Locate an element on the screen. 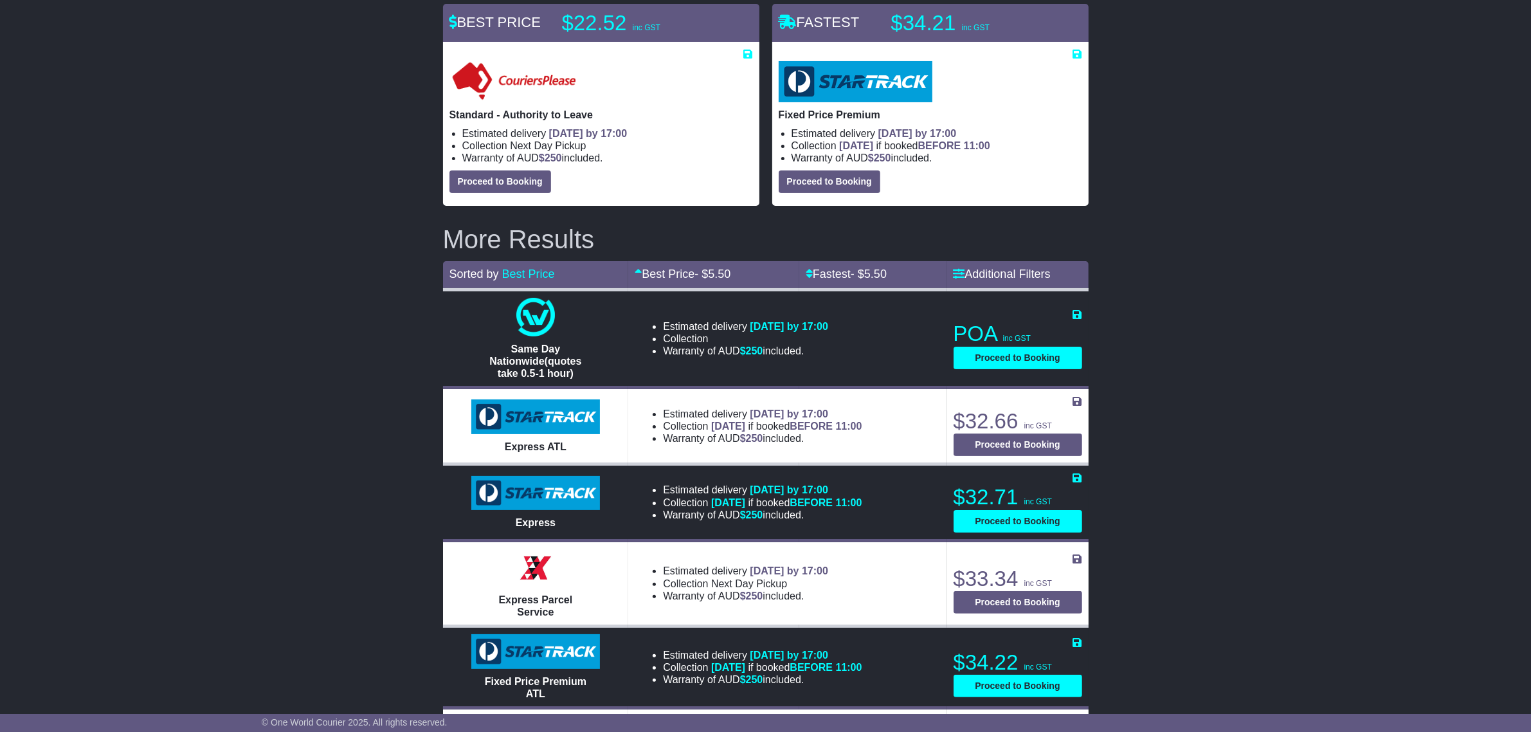  img: Border Express: Express Parcel Service is located at coordinates (536, 568).